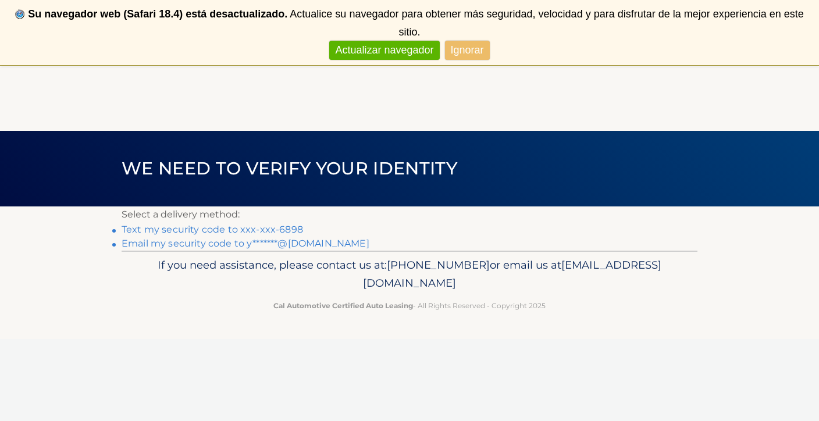 The image size is (819, 421). Describe the element at coordinates (547, 23) in the screenshot. I see `span: Actualice su navegador para obtener más seguridad, velocidad y para disfrutar de la mejor experie...` at that location.